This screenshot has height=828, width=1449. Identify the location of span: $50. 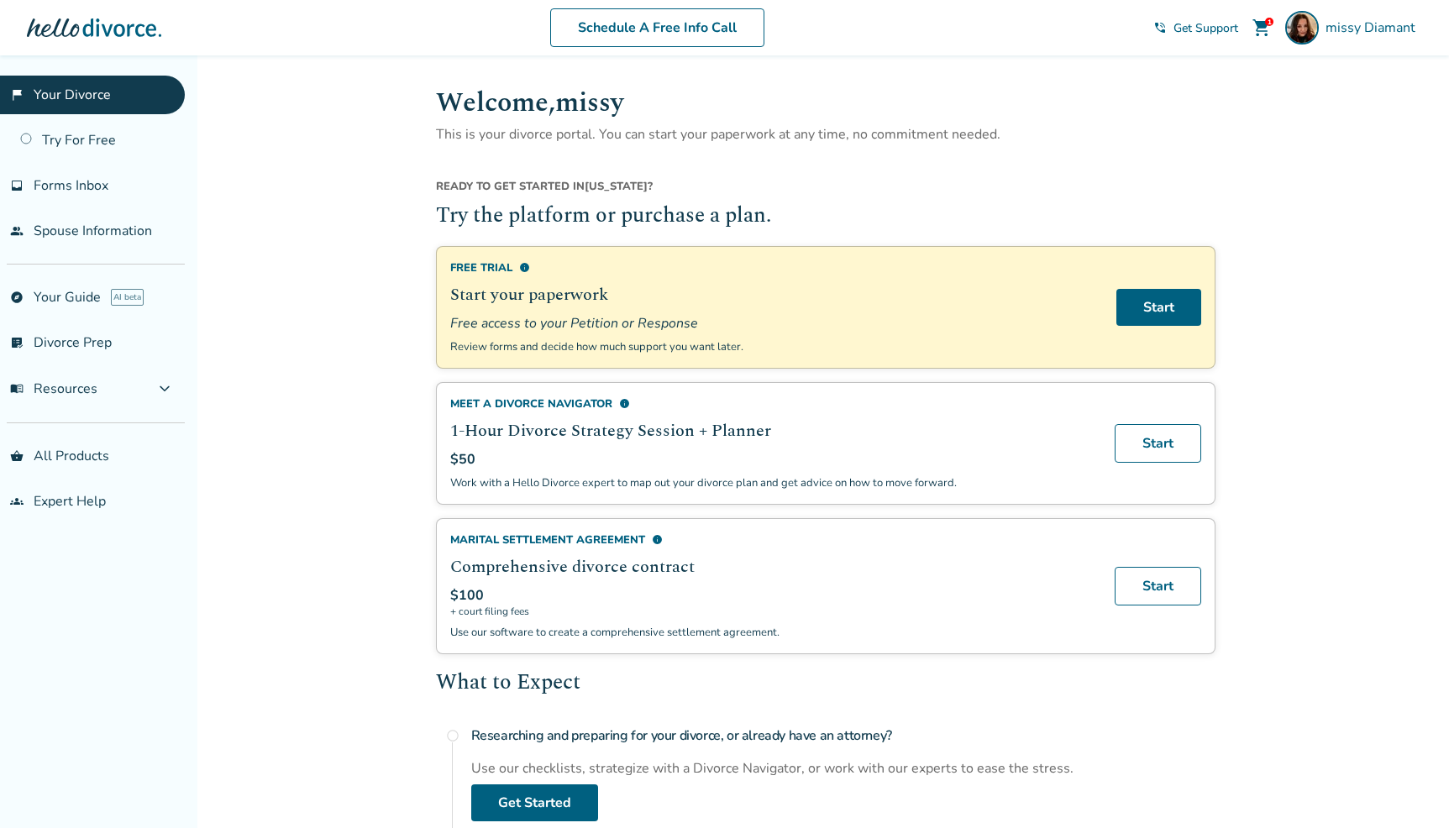
(463, 460).